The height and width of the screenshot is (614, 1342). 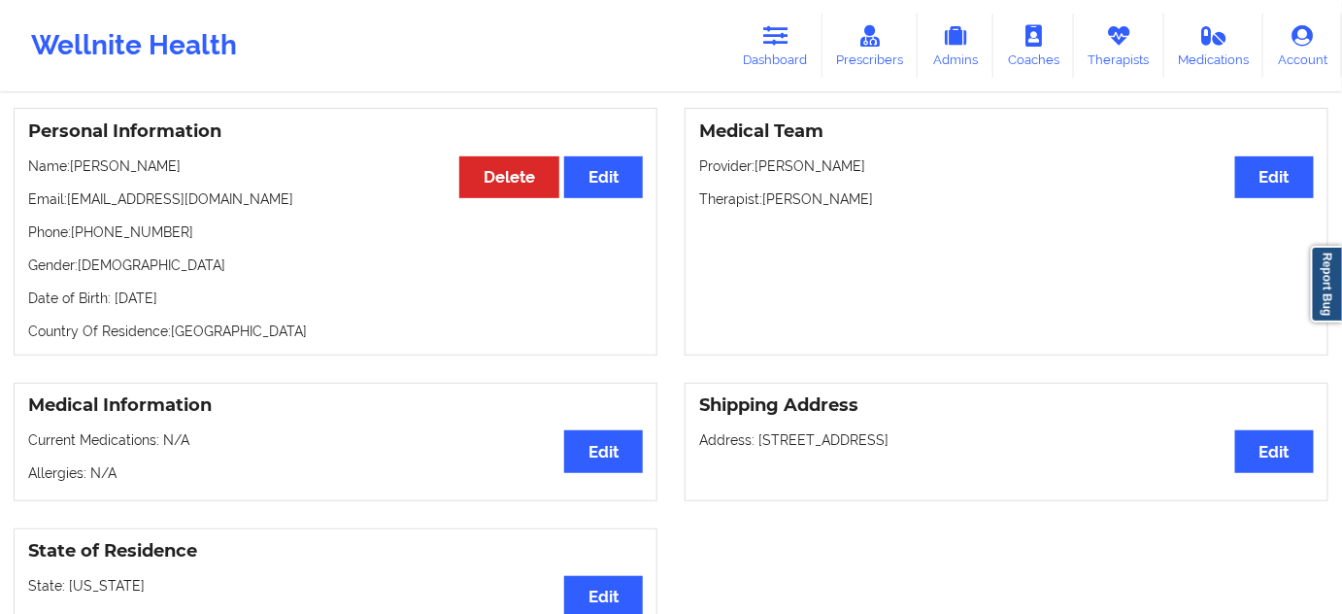 I want to click on h3: Medical Information, so click(x=335, y=405).